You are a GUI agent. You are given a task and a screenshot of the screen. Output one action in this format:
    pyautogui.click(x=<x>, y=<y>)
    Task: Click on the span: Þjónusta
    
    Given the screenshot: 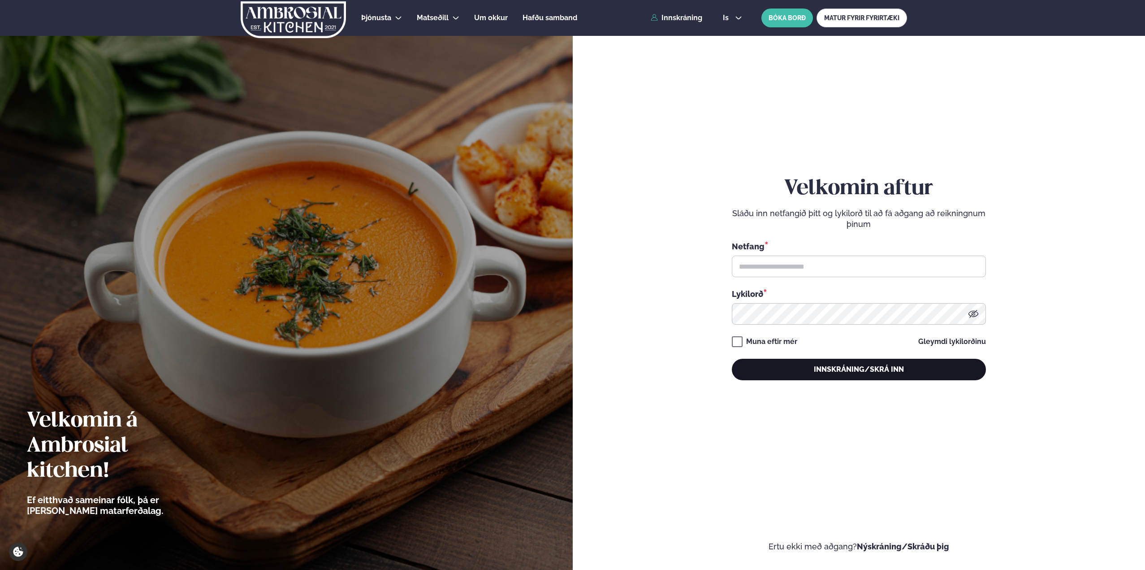 What is the action you would take?
    pyautogui.click(x=376, y=17)
    